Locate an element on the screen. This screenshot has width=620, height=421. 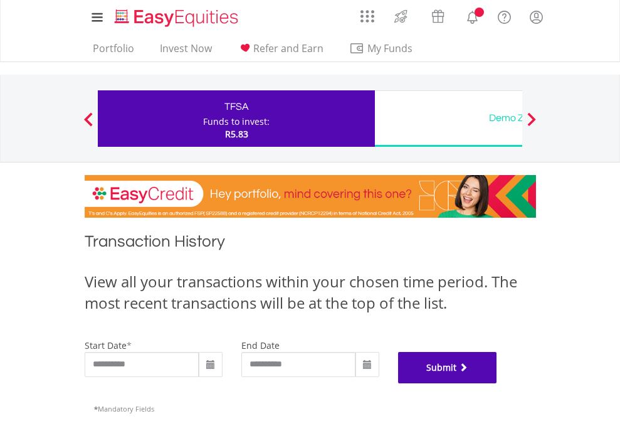
img: grid-menu-icon.svg is located at coordinates (367, 16).